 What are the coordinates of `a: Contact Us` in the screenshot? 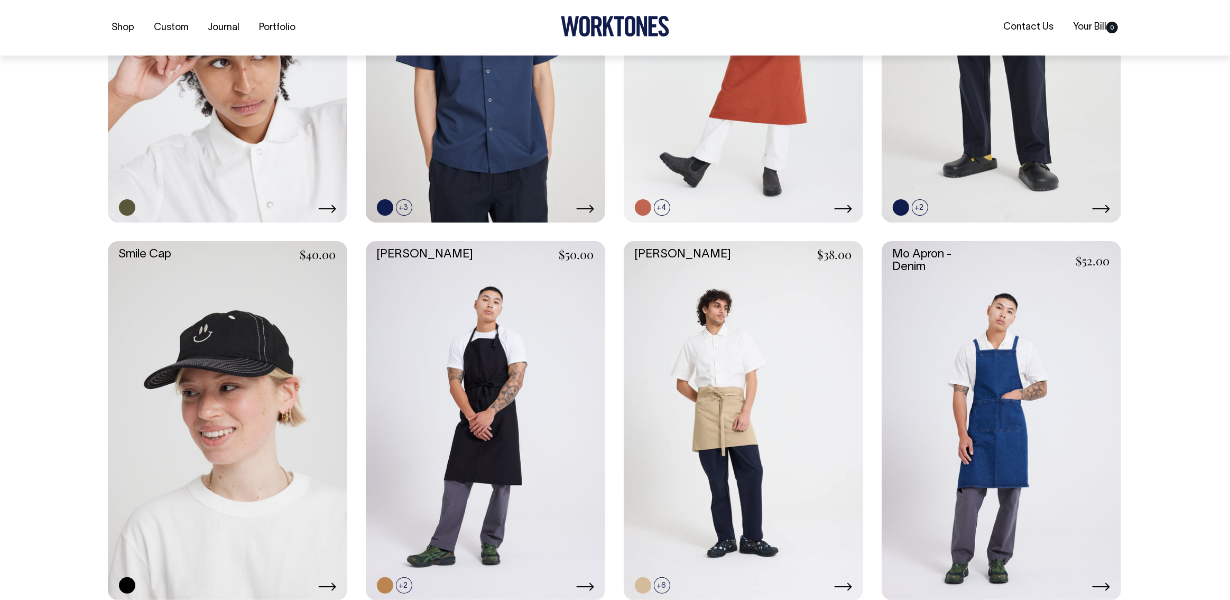 It's located at (1028, 27).